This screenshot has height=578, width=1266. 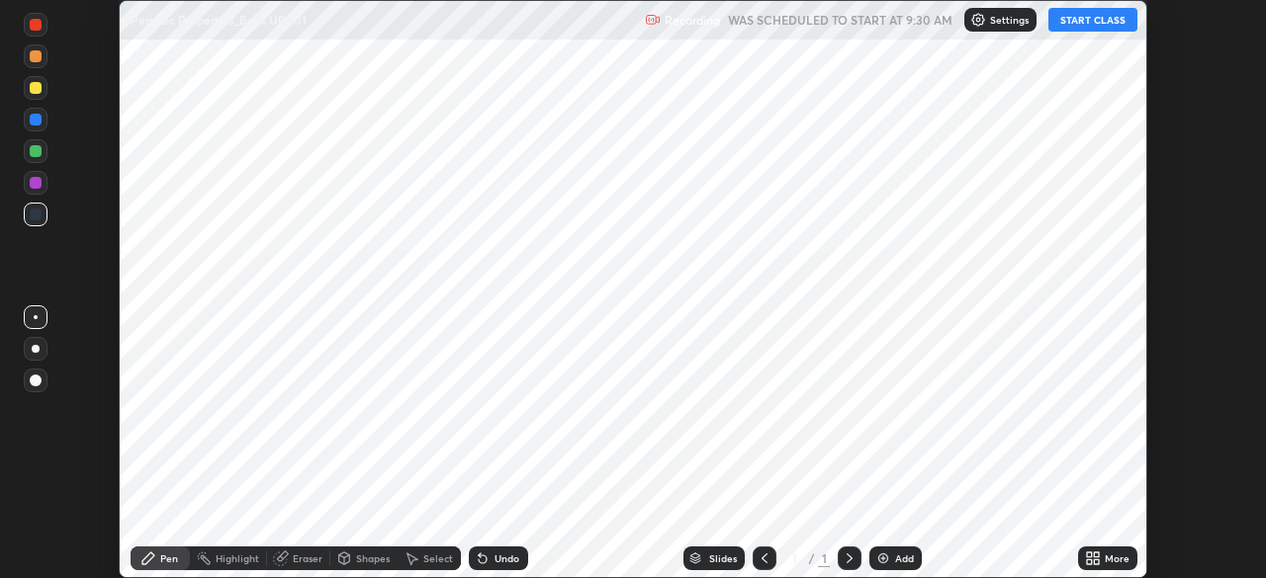 What do you see at coordinates (653, 20) in the screenshot?
I see `img: recording.375f2c34.svg` at bounding box center [653, 20].